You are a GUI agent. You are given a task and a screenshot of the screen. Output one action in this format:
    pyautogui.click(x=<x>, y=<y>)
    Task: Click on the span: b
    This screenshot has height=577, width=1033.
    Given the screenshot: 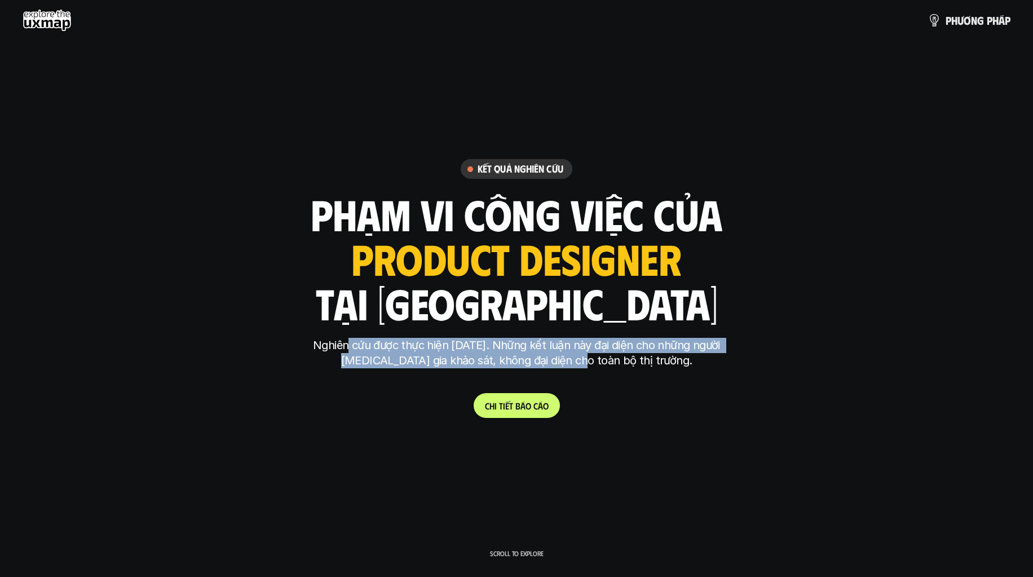 What is the action you would take?
    pyautogui.click(x=518, y=406)
    